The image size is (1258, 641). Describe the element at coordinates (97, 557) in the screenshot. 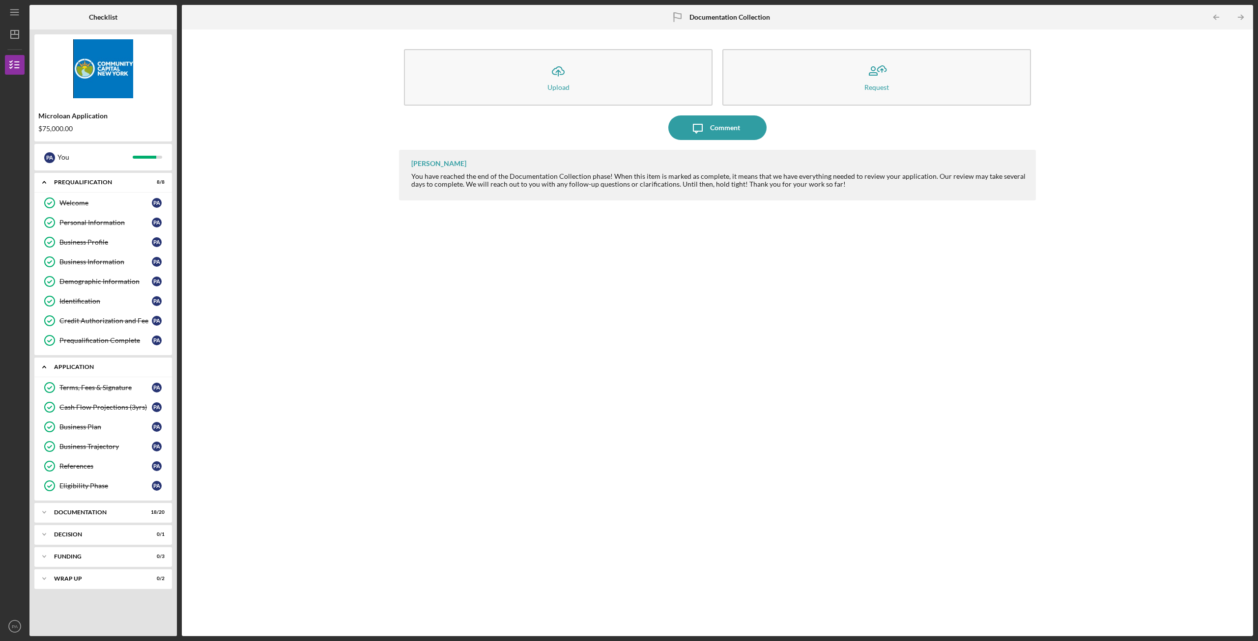

I see `div: Funding` at that location.